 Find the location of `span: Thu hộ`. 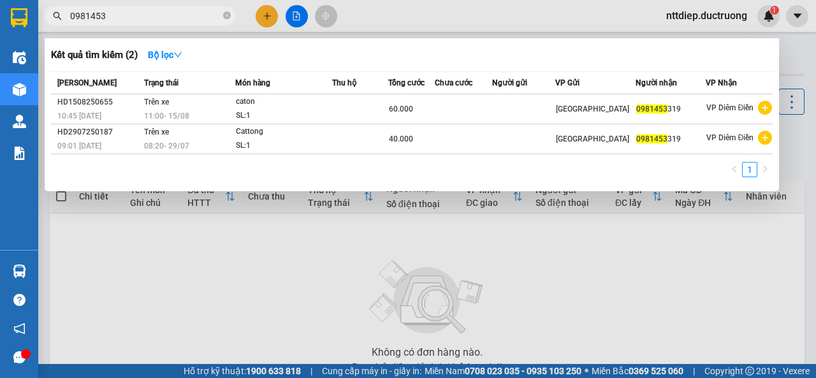

span: Thu hộ is located at coordinates (344, 83).